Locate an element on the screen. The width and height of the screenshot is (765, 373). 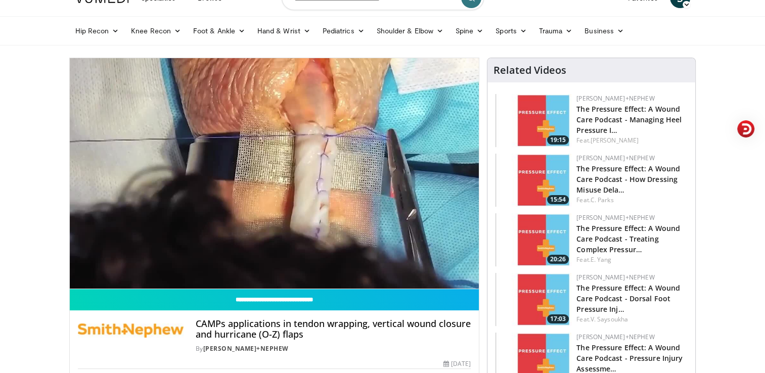
a: Shoulder & Elbow is located at coordinates (410, 31).